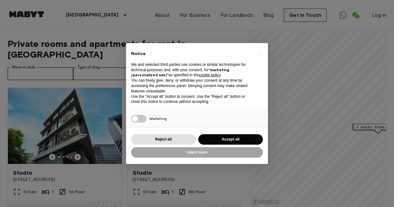 The image size is (394, 207). What do you see at coordinates (163, 139) in the screenshot?
I see `button: Reject all` at bounding box center [163, 139].